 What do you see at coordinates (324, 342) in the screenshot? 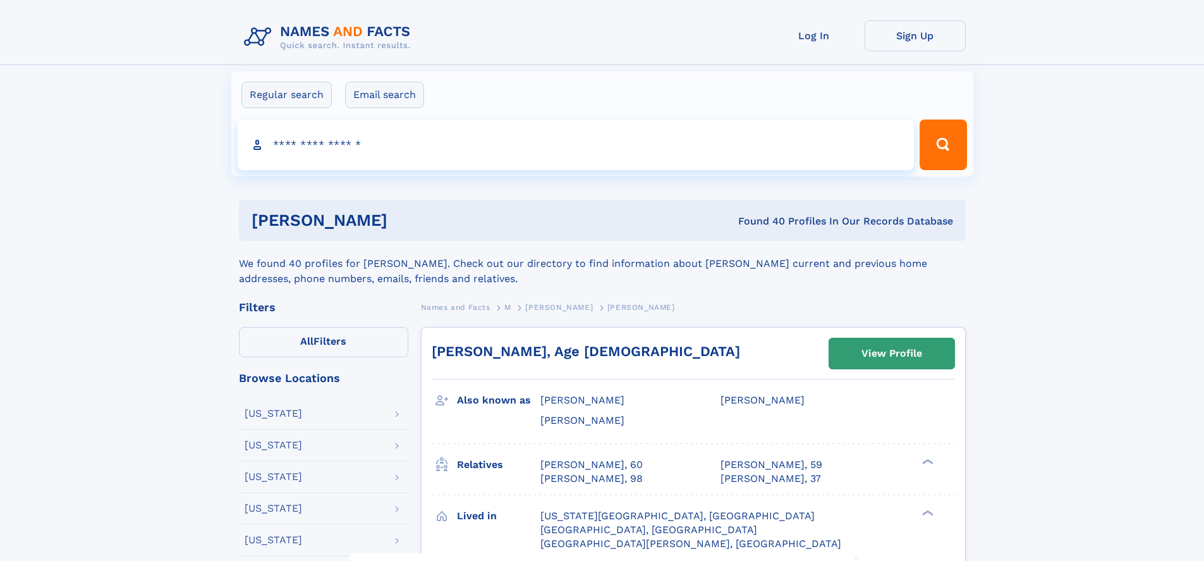
I see `label: Filters` at bounding box center [324, 342].